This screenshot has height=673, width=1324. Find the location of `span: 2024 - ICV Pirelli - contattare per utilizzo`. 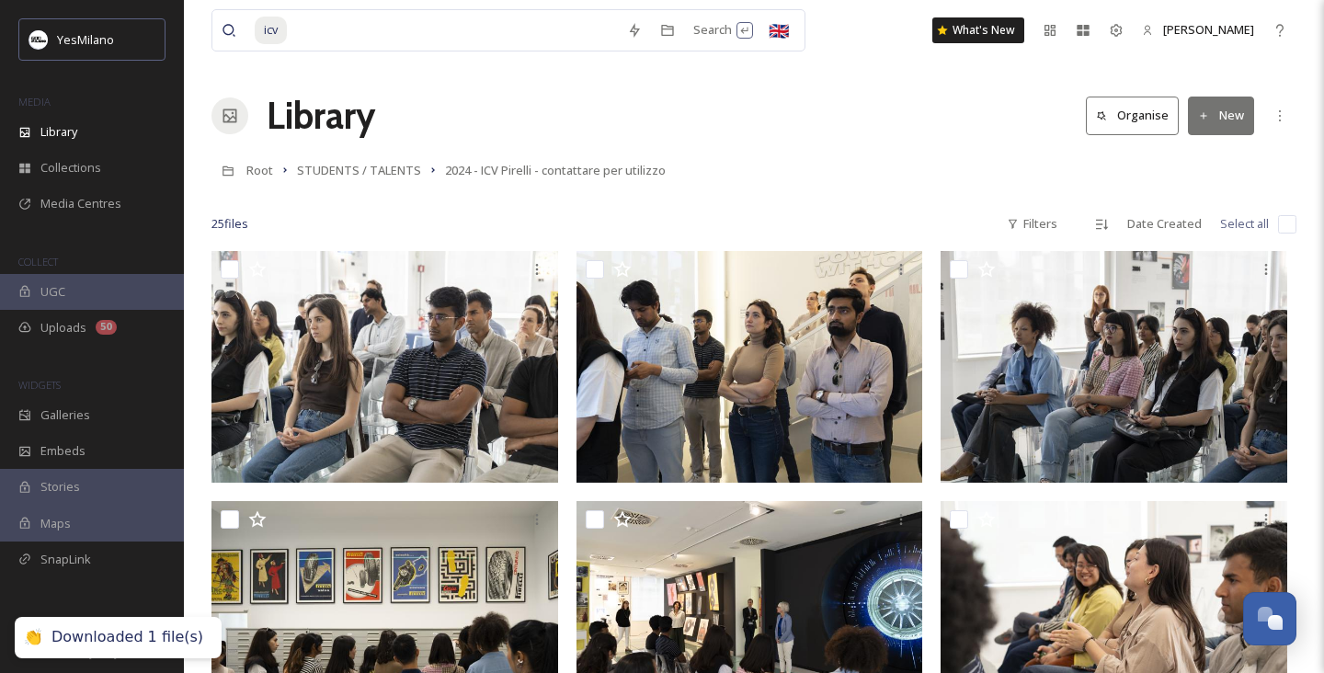

span: 2024 - ICV Pirelli - contattare per utilizzo is located at coordinates (555, 170).